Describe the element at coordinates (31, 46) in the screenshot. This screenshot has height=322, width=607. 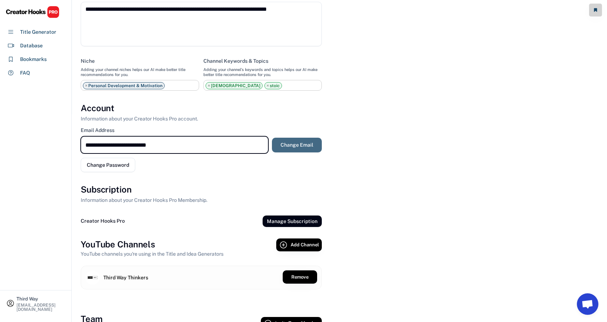
I see `div: Database` at that location.